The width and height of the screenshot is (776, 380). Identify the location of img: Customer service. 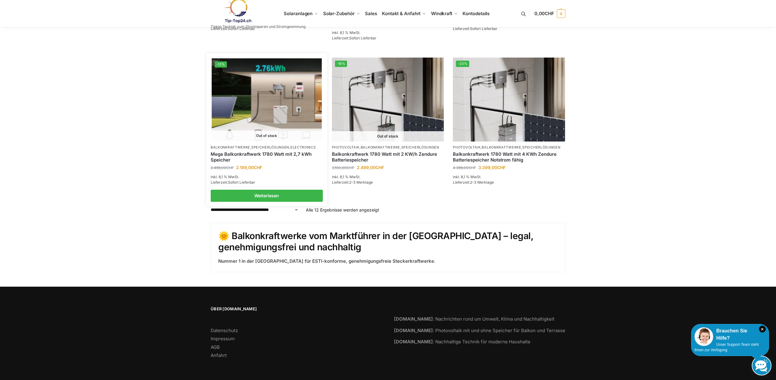
(704, 337).